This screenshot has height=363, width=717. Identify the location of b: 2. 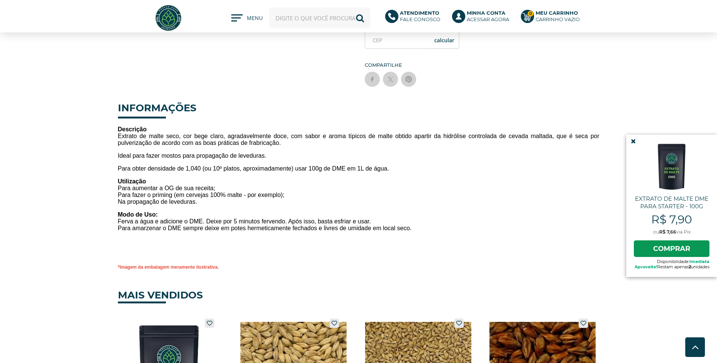
(689, 267).